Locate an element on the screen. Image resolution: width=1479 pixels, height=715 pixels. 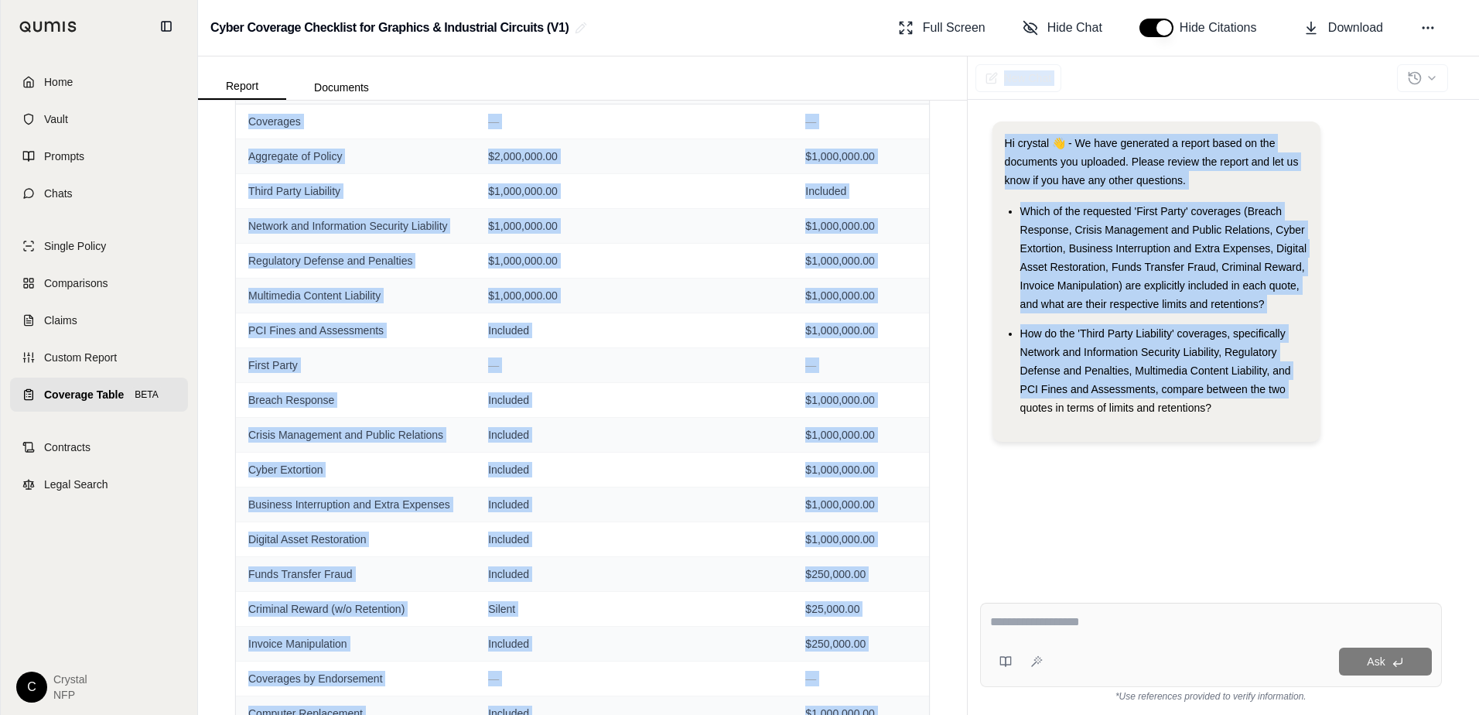
span: Hide Chat is located at coordinates (1074, 28).